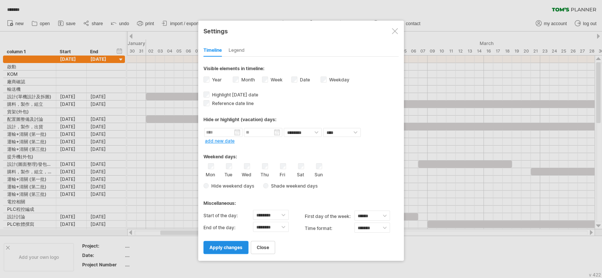  I want to click on label: Wed, so click(246, 174).